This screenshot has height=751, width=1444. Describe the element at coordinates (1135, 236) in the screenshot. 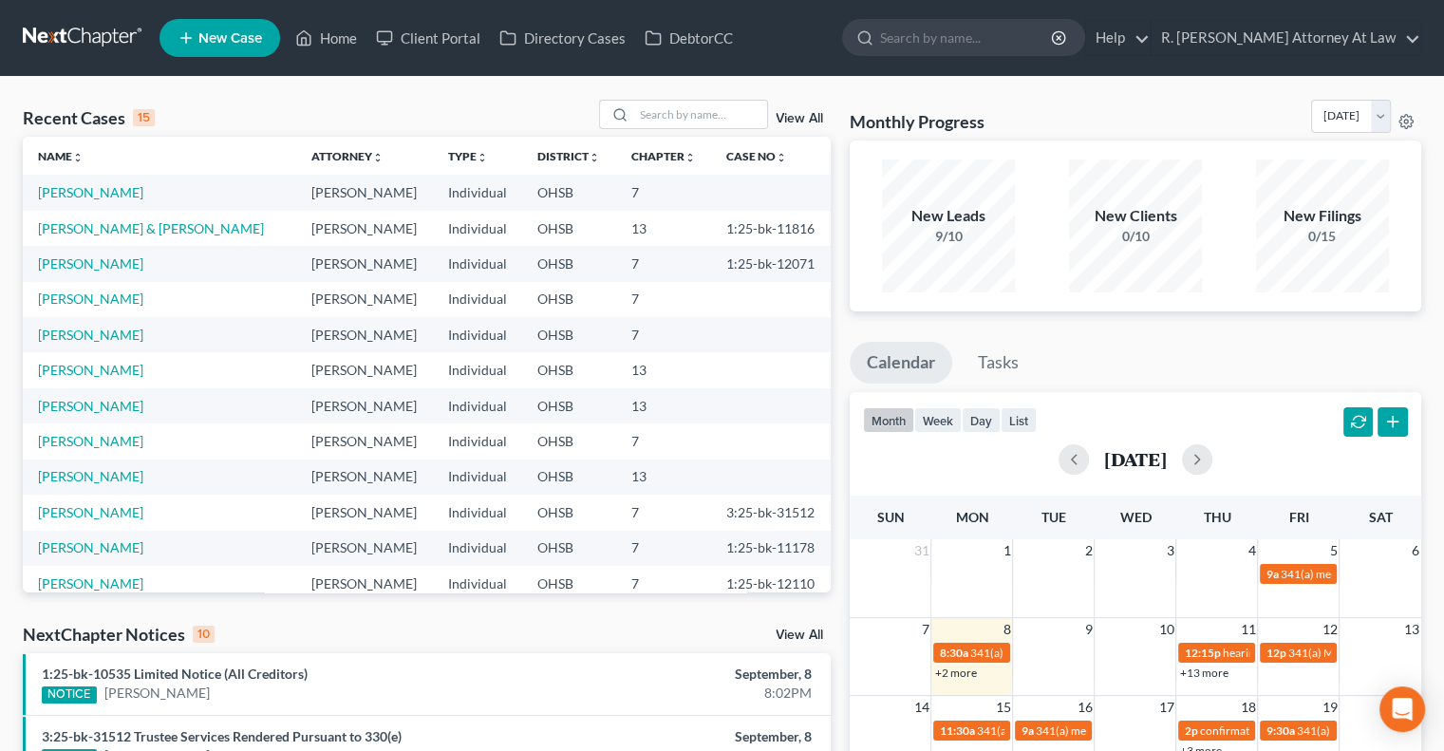

I see `div: 0/10` at that location.